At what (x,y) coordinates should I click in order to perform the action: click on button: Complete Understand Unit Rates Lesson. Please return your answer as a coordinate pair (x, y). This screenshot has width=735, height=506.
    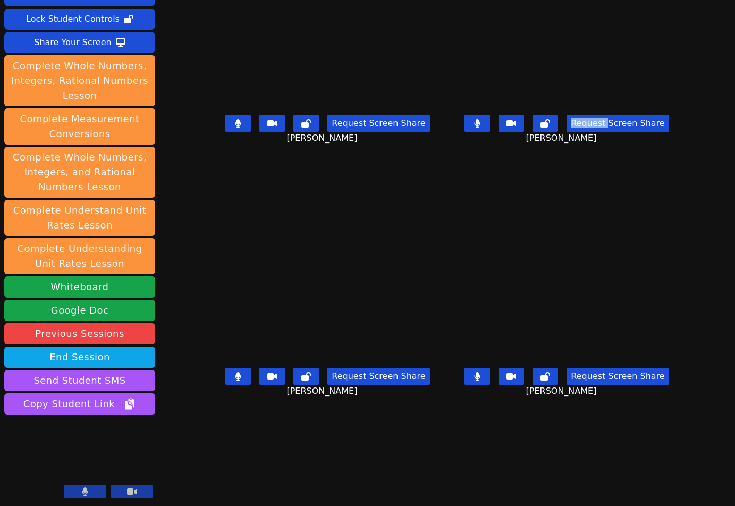
    Looking at the image, I should click on (80, 218).